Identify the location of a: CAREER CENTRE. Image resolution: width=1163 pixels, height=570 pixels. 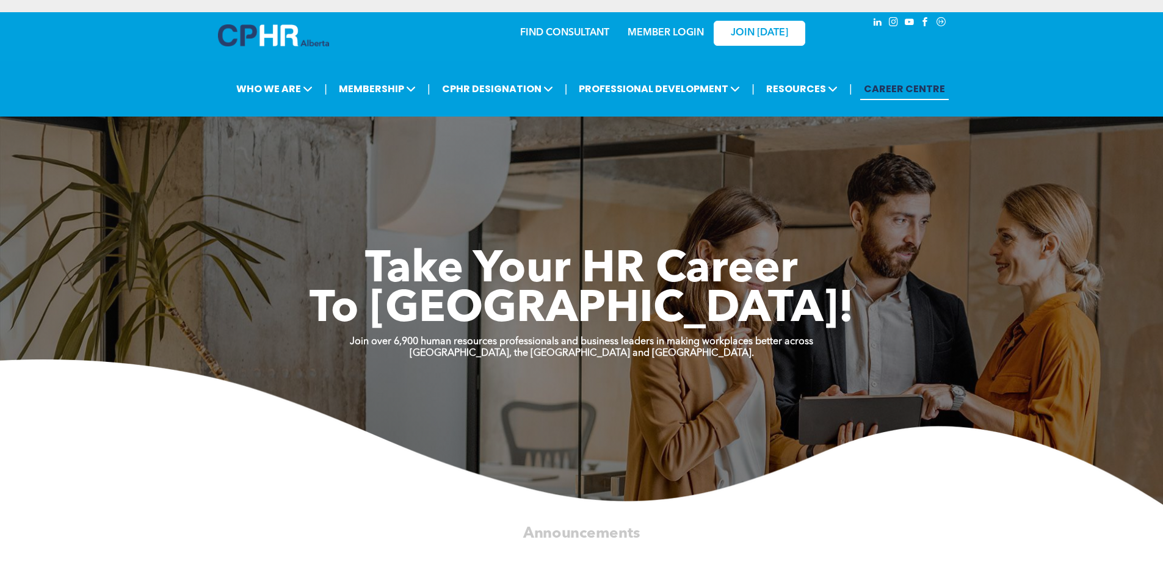
(904, 89).